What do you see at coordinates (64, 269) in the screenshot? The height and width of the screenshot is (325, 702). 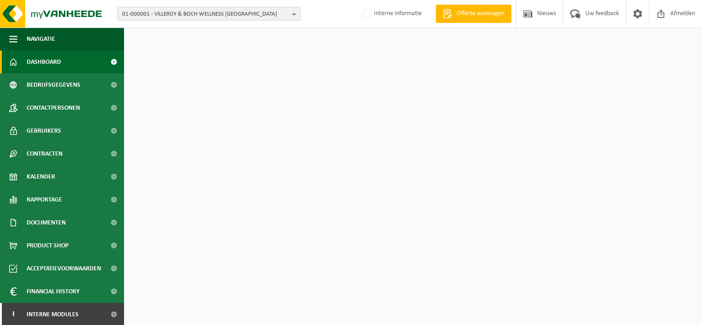 I see `span: Acceptatievoorwaarden` at bounding box center [64, 269].